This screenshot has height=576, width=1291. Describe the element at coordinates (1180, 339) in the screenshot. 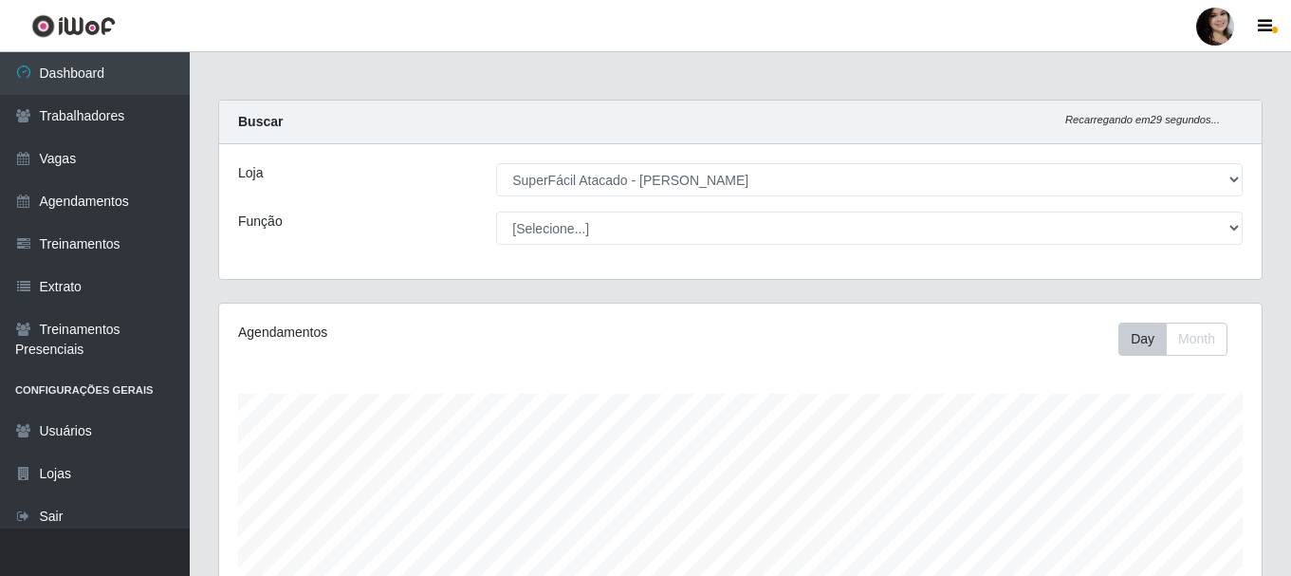

I see `div: Toolbar with button groups` at that location.